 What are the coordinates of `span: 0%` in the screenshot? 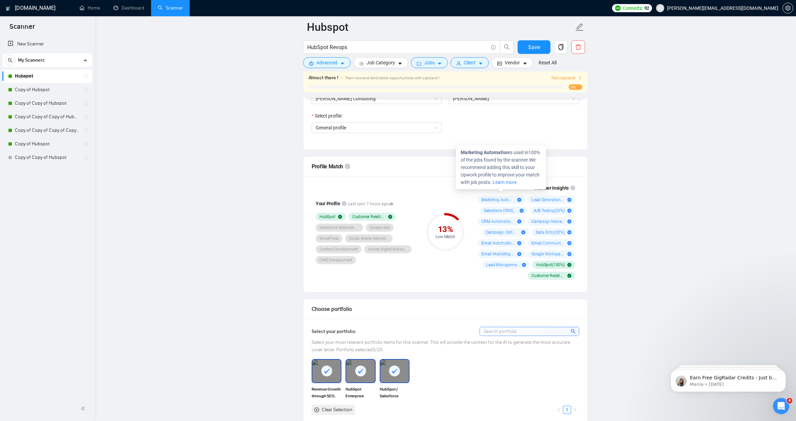 It's located at (576, 87).